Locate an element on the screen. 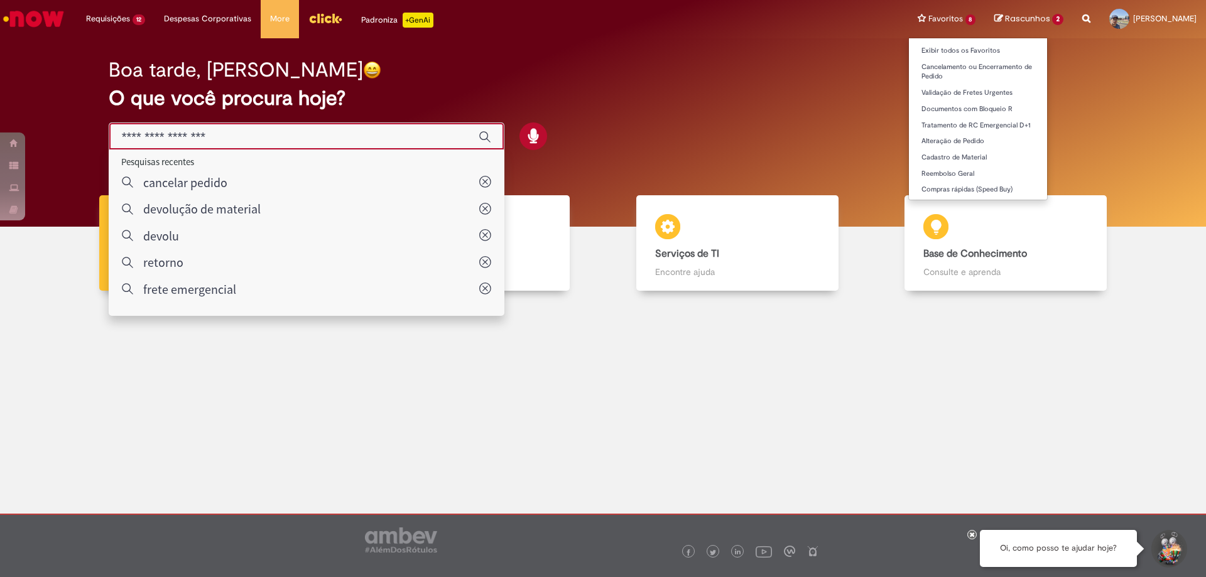 This screenshot has height=577, width=1206. a: Serviços de TI Encontre ajuda is located at coordinates (737, 243).